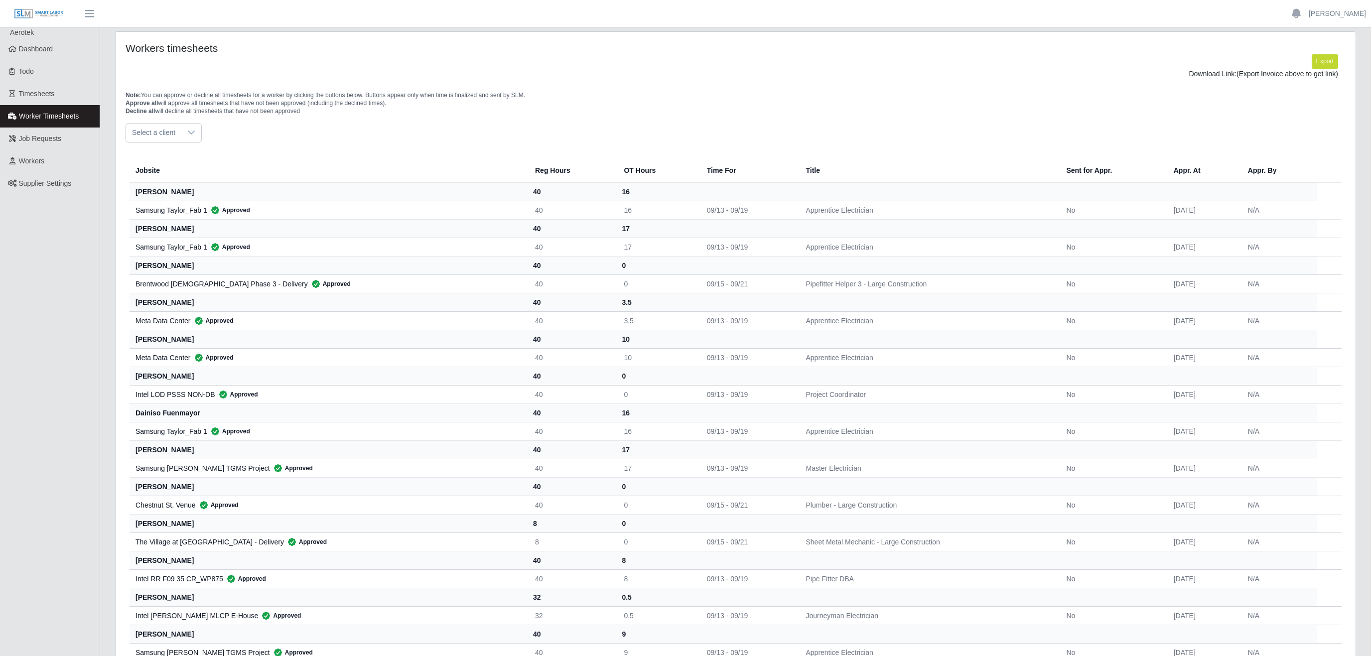 Image resolution: width=1371 pixels, height=656 pixels. I want to click on th: Title, so click(927, 170).